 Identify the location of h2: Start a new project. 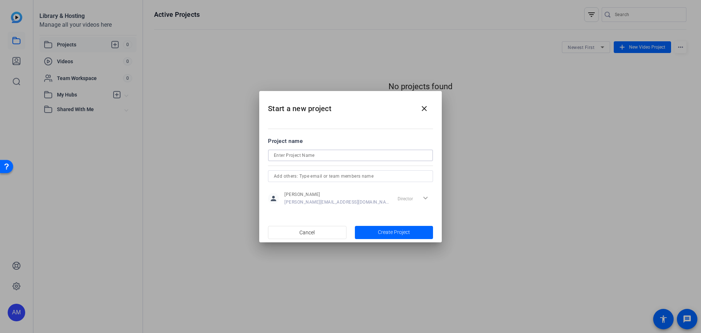
(351, 106).